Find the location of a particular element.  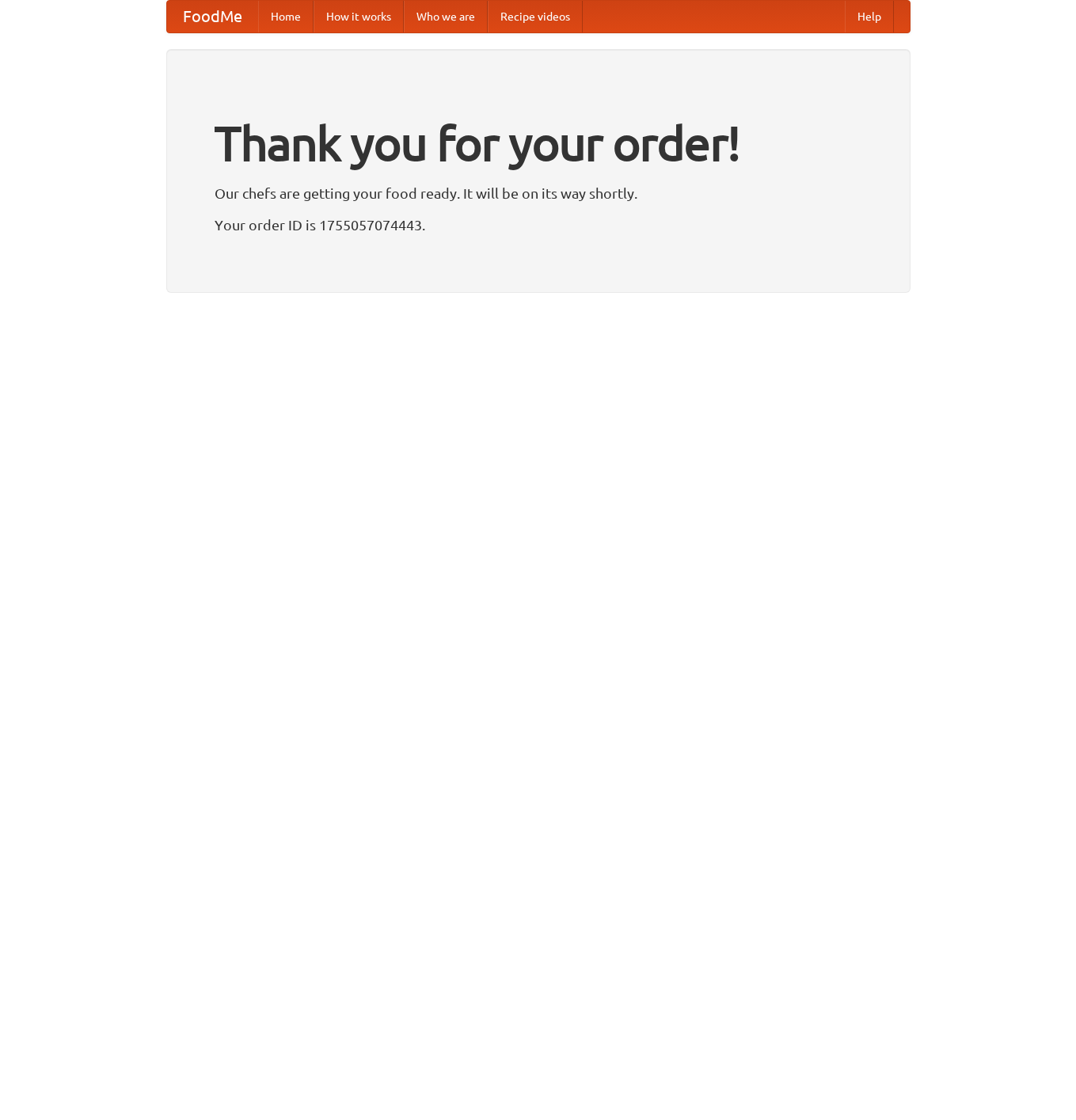

a: FoodMe is located at coordinates (212, 17).